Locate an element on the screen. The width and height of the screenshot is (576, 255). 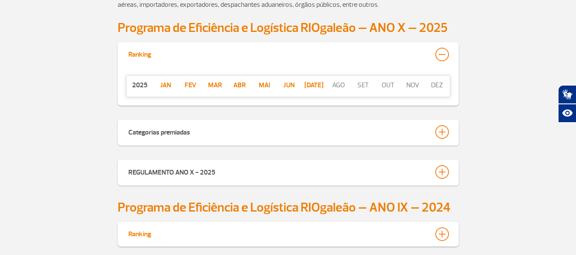
p: dez is located at coordinates (437, 85).